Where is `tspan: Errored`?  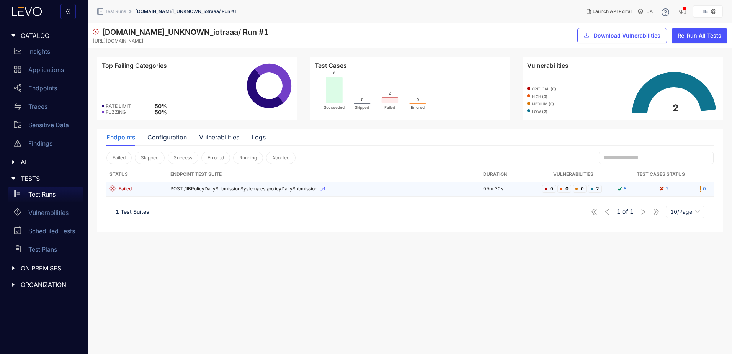
tspan: Errored is located at coordinates (417, 107).